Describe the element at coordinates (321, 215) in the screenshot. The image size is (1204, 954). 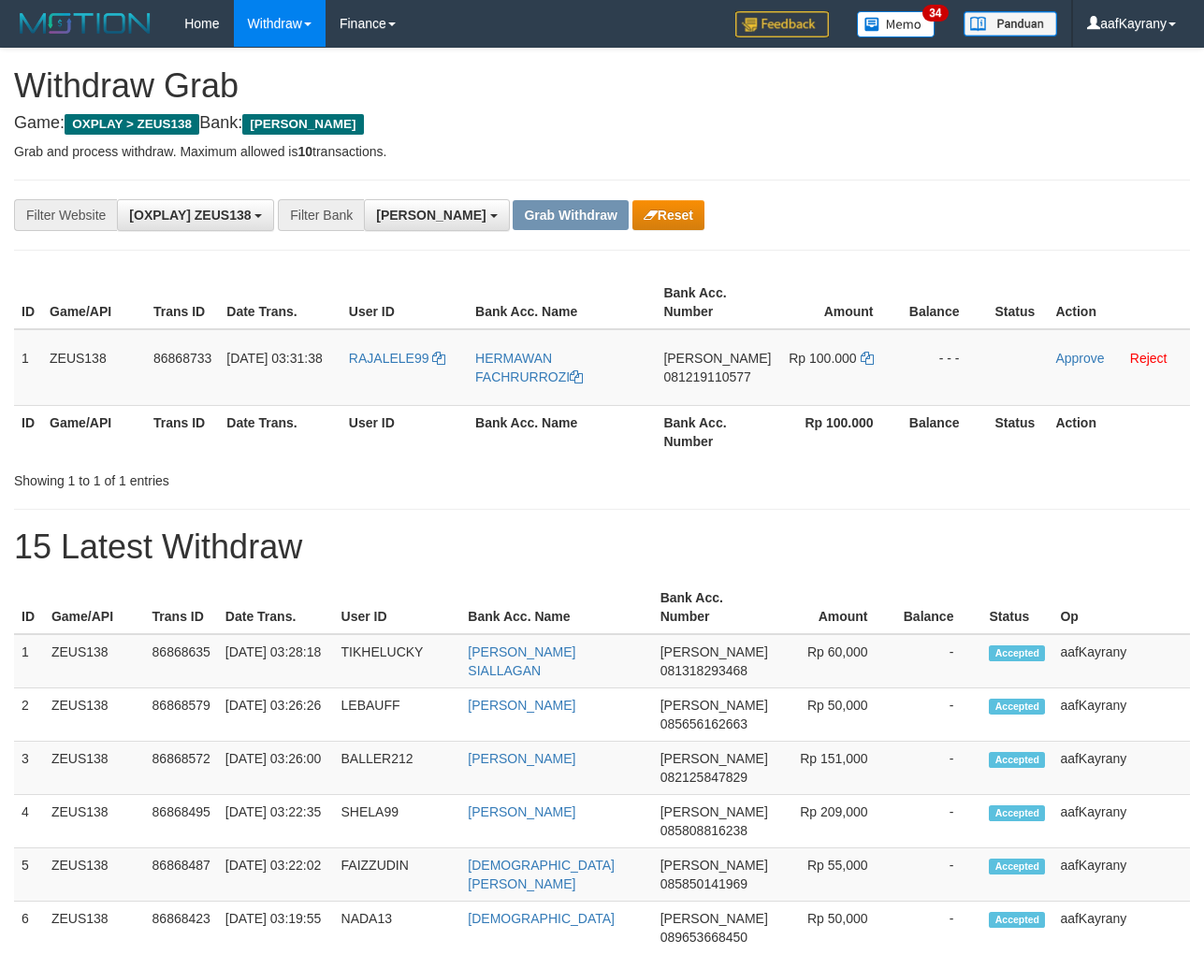
I see `div: Filter Bank` at that location.